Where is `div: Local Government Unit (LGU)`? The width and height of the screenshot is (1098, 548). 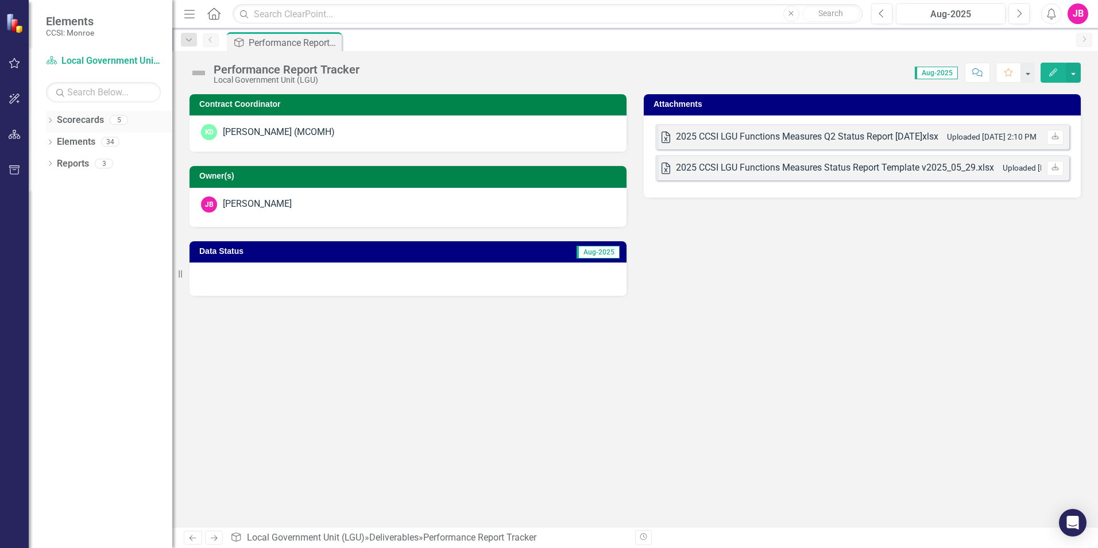 div: Local Government Unit (LGU) is located at coordinates (287, 80).